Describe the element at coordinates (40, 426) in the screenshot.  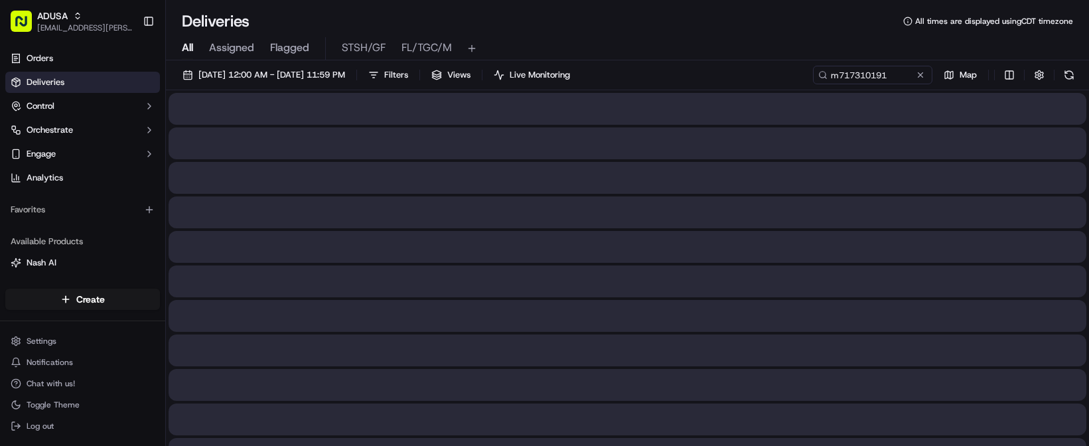
I see `span: Log out` at that location.